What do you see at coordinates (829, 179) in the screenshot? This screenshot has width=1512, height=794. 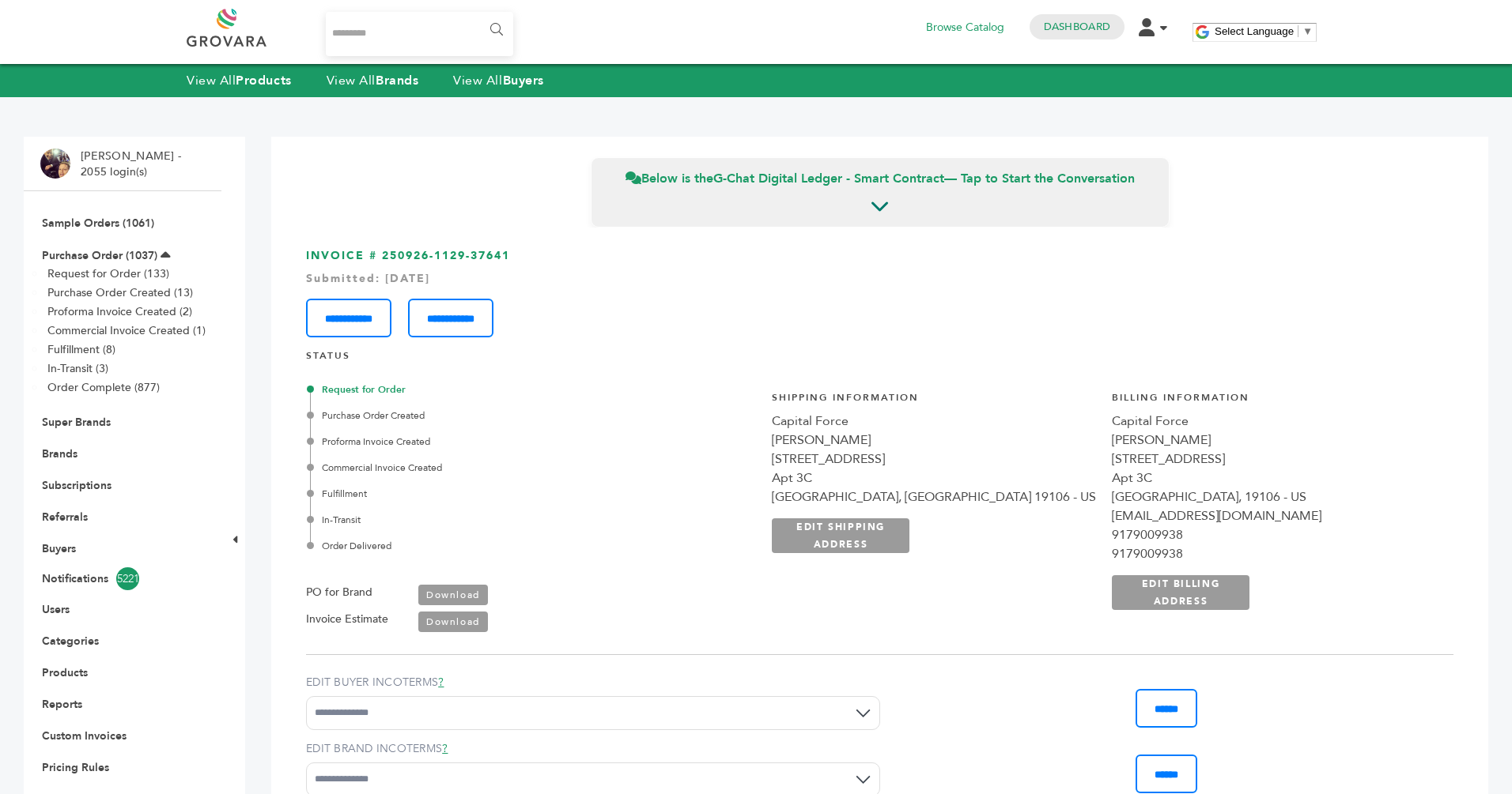 I see `strong: G-Chat Digital Ledger - Smart Contract` at bounding box center [829, 179].